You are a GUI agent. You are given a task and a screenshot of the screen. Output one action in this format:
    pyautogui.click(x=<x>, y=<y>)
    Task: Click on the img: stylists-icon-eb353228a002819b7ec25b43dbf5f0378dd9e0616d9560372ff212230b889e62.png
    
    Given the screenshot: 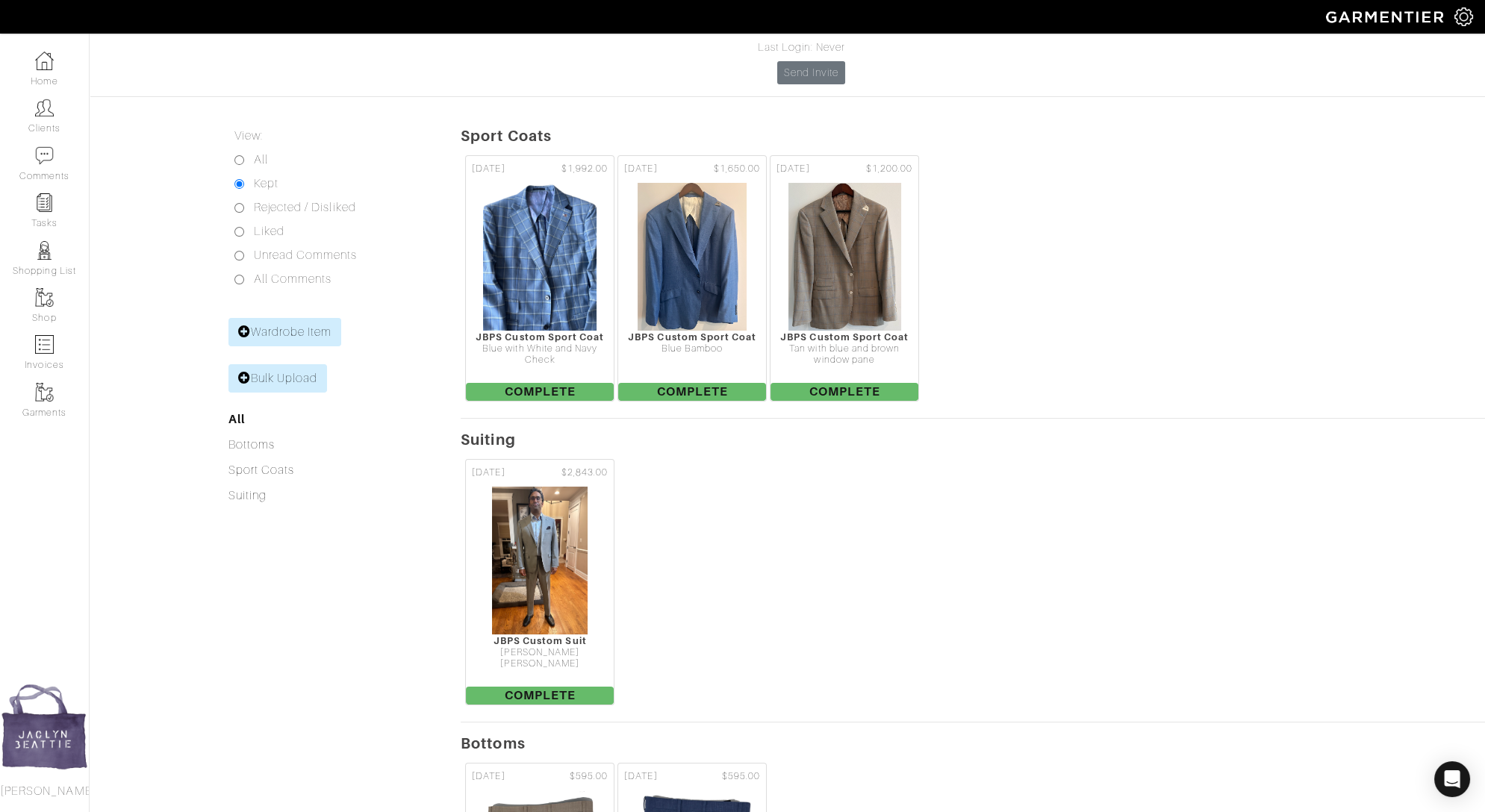 What is the action you would take?
    pyautogui.click(x=44, y=250)
    